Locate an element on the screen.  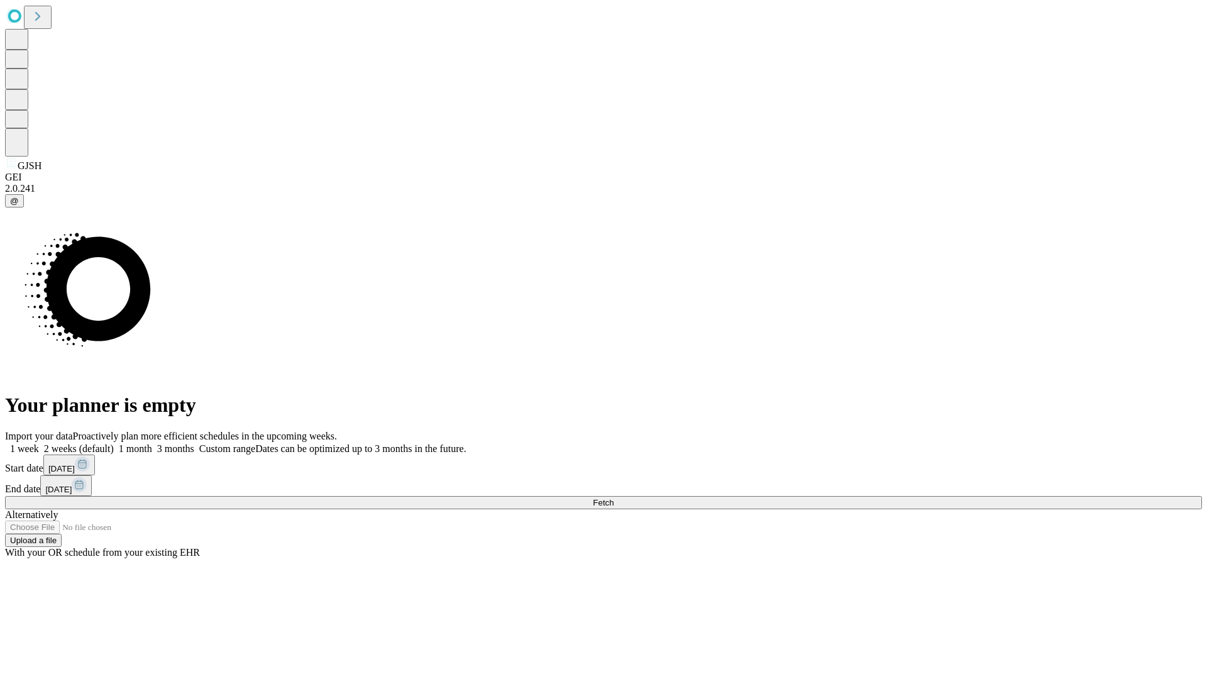
span: GJSH is located at coordinates (30, 165).